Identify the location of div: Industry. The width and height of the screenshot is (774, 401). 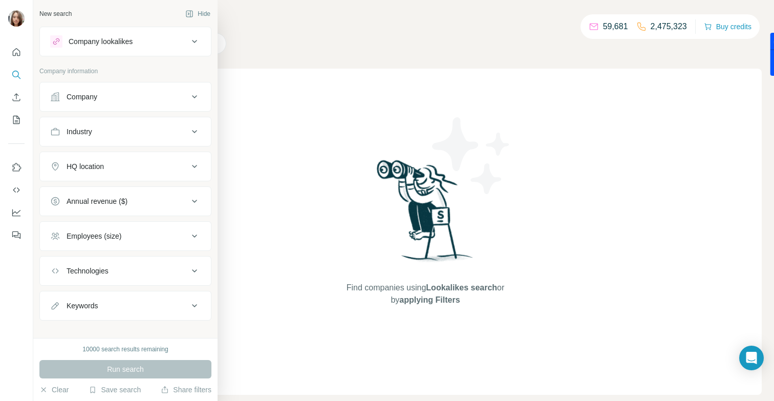
(79, 132).